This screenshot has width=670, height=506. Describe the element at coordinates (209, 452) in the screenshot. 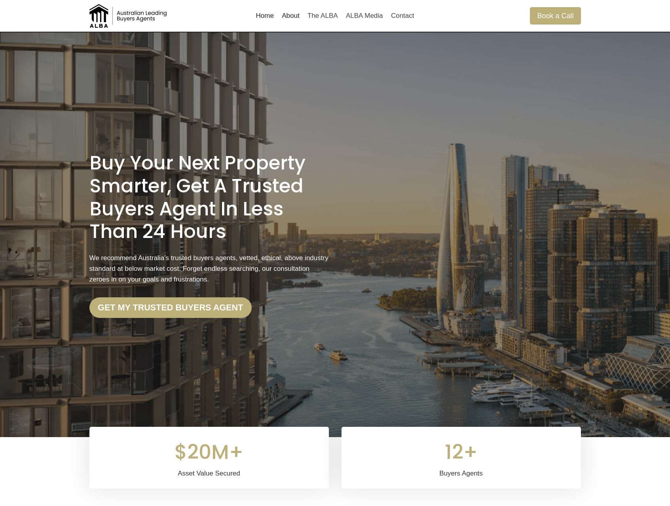

I see `div: $20M+` at that location.